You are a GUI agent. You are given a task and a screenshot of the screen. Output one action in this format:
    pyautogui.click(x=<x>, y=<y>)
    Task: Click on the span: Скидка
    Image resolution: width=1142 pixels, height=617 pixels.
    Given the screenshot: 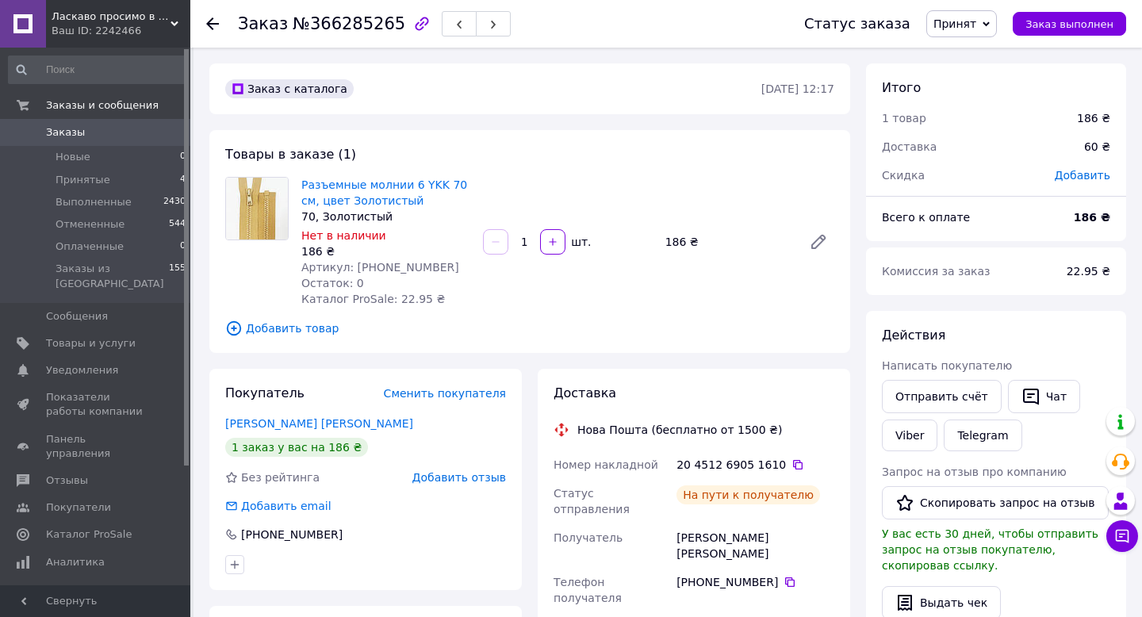 What is the action you would take?
    pyautogui.click(x=903, y=175)
    